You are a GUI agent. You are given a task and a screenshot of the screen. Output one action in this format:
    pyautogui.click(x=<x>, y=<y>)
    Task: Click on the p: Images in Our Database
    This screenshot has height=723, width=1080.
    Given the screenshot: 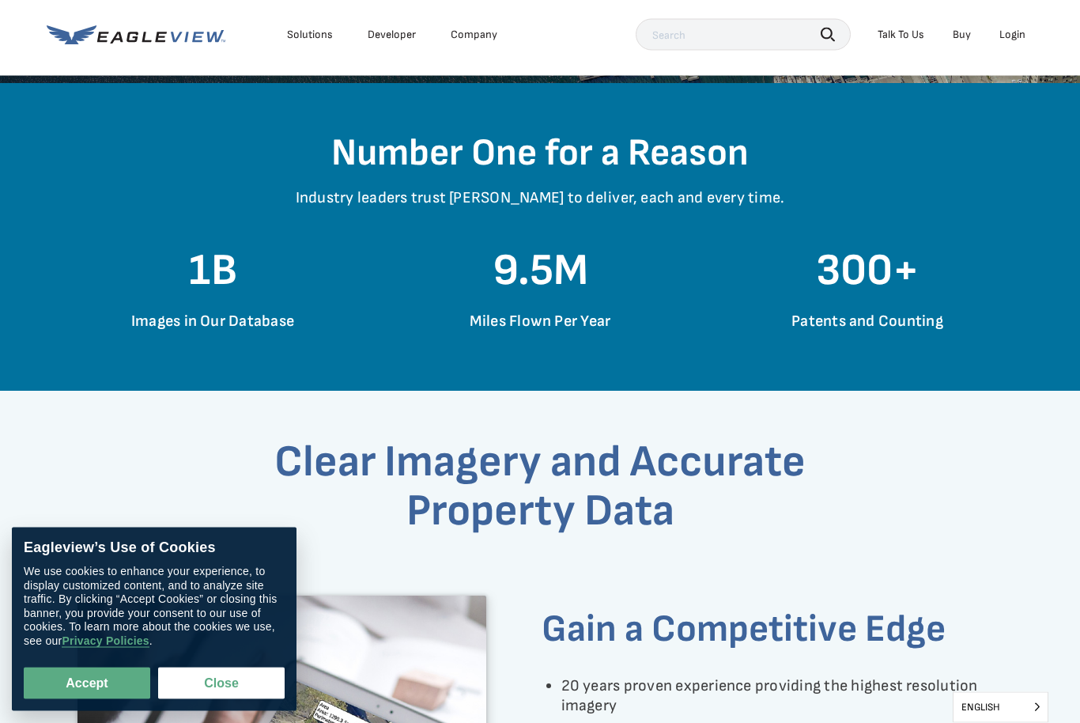 What is the action you would take?
    pyautogui.click(x=213, y=322)
    